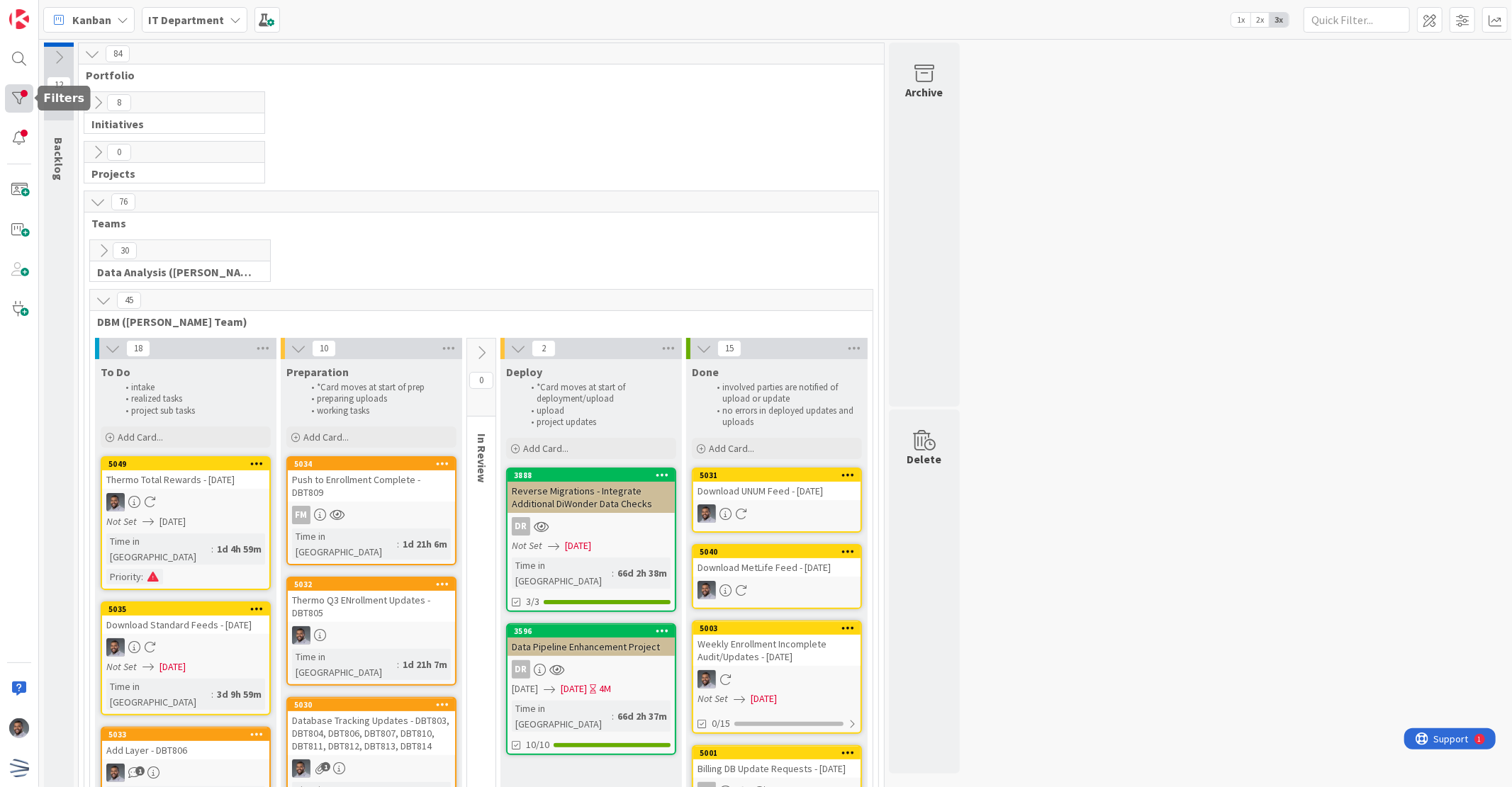 The width and height of the screenshot is (1512, 787). I want to click on span: DBM (David Team), so click(476, 322).